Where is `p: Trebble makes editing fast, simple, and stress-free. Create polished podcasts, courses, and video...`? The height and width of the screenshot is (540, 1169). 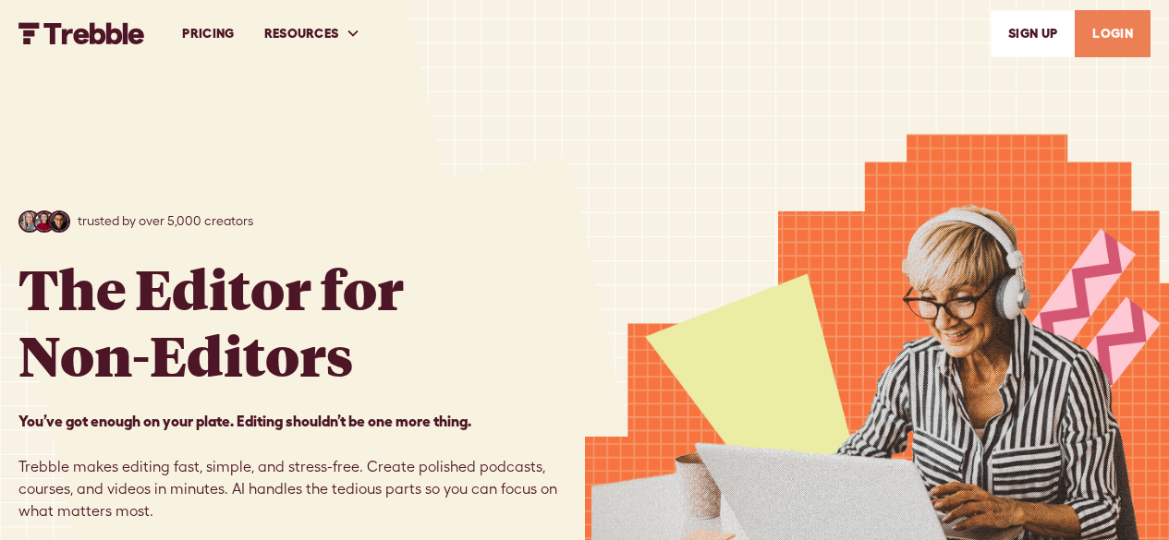
p: Trebble makes editing fast, simple, and stress-free. Create polished podcasts, courses, and video... is located at coordinates (301, 466).